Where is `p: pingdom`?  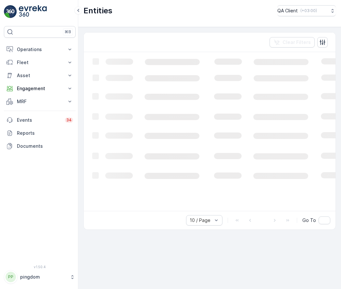
p: pingdom is located at coordinates (43, 277).